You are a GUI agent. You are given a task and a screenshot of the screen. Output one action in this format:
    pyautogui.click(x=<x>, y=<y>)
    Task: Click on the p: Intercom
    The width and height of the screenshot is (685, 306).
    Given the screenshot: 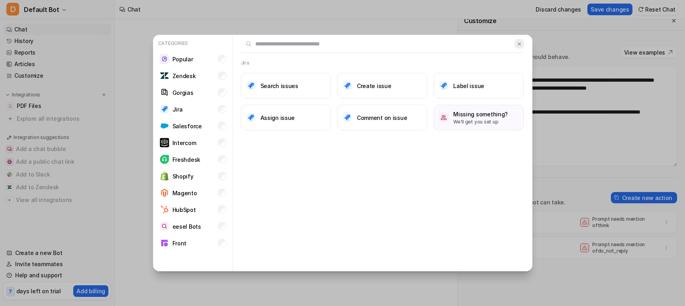 What is the action you would take?
    pyautogui.click(x=184, y=143)
    